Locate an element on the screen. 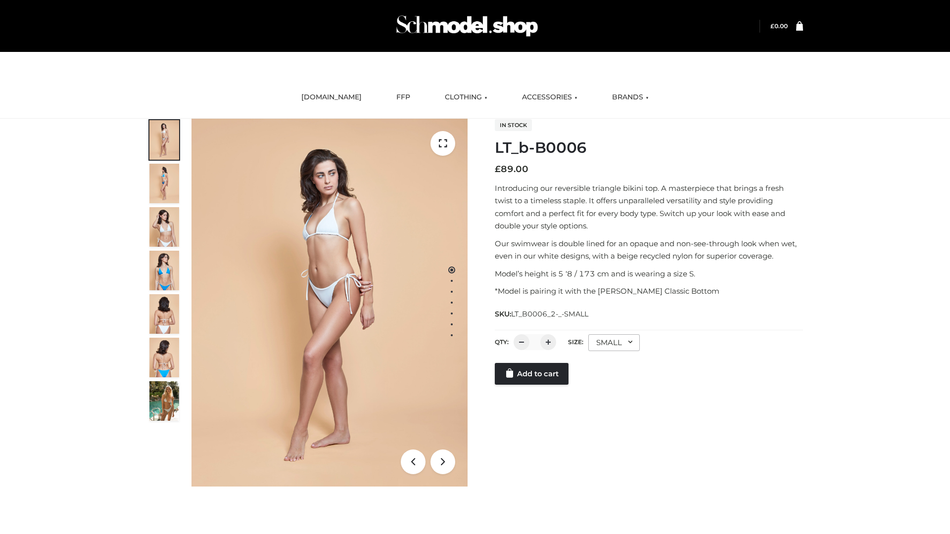 This screenshot has height=534, width=950. a: BRANDS is located at coordinates (630, 97).